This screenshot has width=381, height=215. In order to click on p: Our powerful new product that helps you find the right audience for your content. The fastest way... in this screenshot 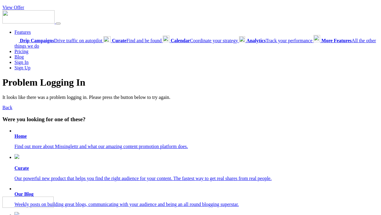, I will do `click(196, 178)`.